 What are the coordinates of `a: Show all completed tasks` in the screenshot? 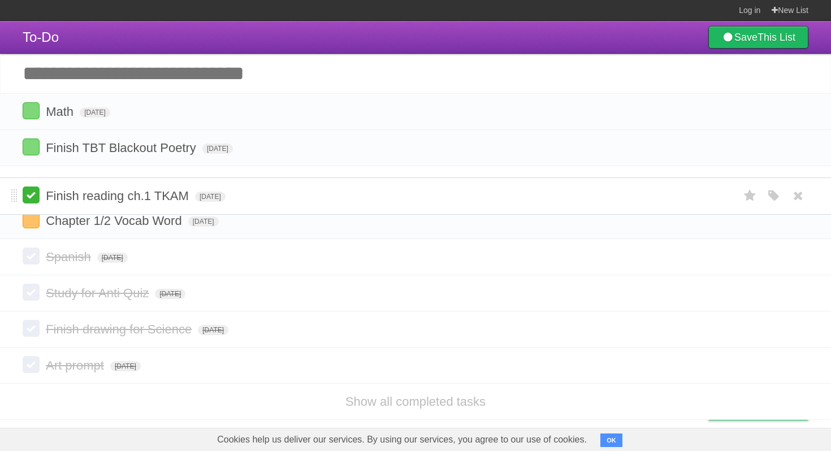 It's located at (415, 401).